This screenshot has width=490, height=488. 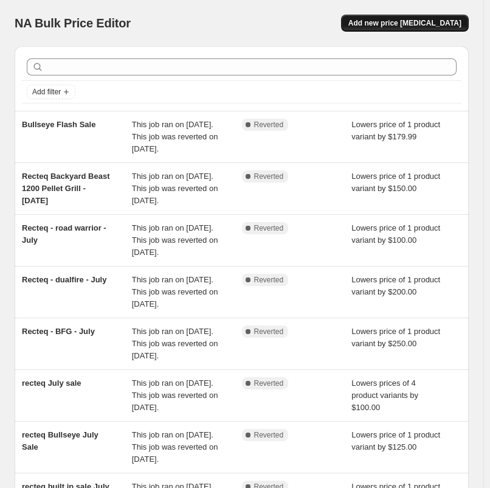 I want to click on button: Add filter, so click(x=51, y=92).